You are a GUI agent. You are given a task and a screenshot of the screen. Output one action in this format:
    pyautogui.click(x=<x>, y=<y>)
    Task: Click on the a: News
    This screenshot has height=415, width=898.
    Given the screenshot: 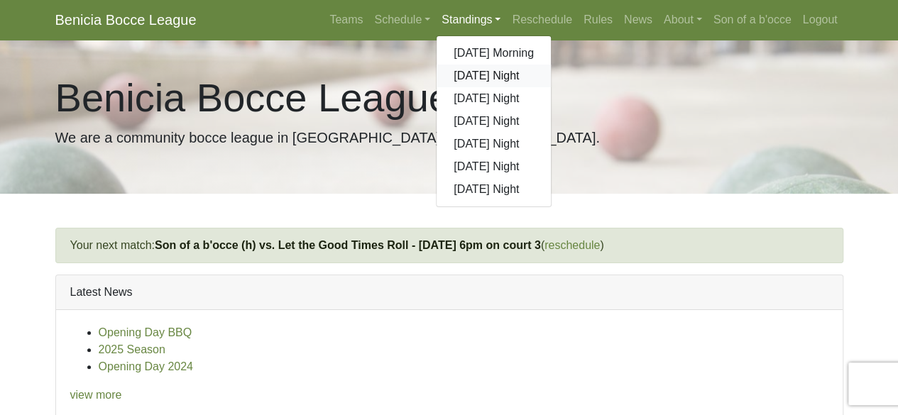 What is the action you would take?
    pyautogui.click(x=638, y=20)
    